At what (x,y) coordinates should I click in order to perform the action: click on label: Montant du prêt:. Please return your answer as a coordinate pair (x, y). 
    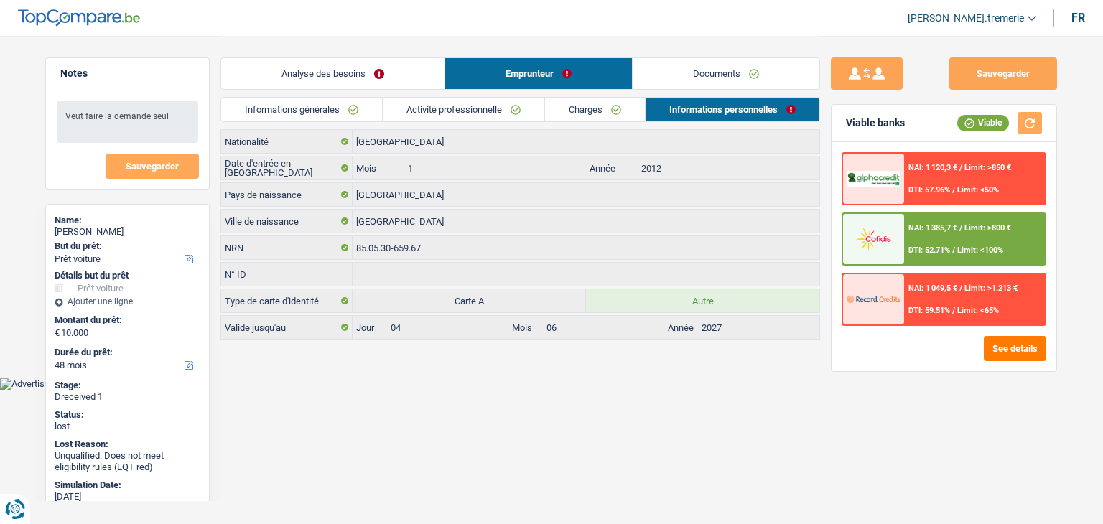
    Looking at the image, I should click on (126, 320).